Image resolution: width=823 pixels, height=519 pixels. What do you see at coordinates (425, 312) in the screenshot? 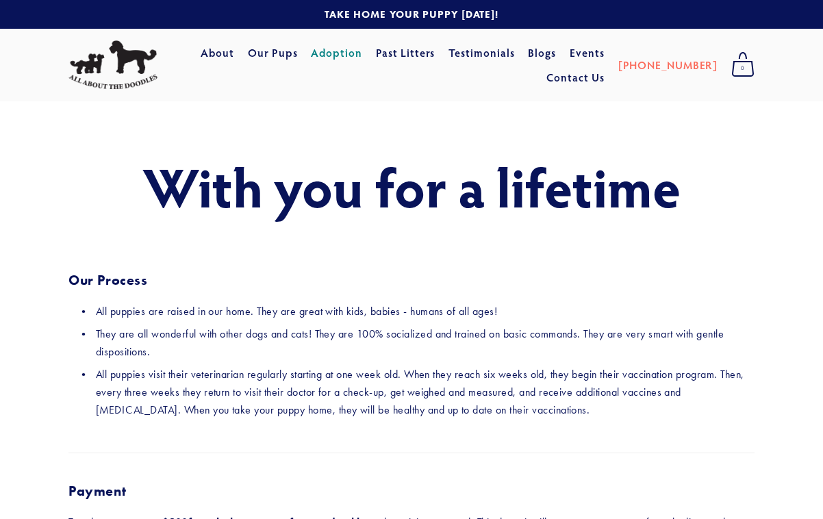
I see `p: All puppies are raised in our home. They are great with kids, babies - humans of all ages!` at bounding box center [425, 312].